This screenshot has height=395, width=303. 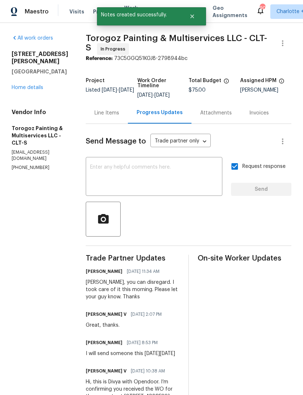 What do you see at coordinates (40, 112) in the screenshot?
I see `h4: Vendor Info` at bounding box center [40, 112].